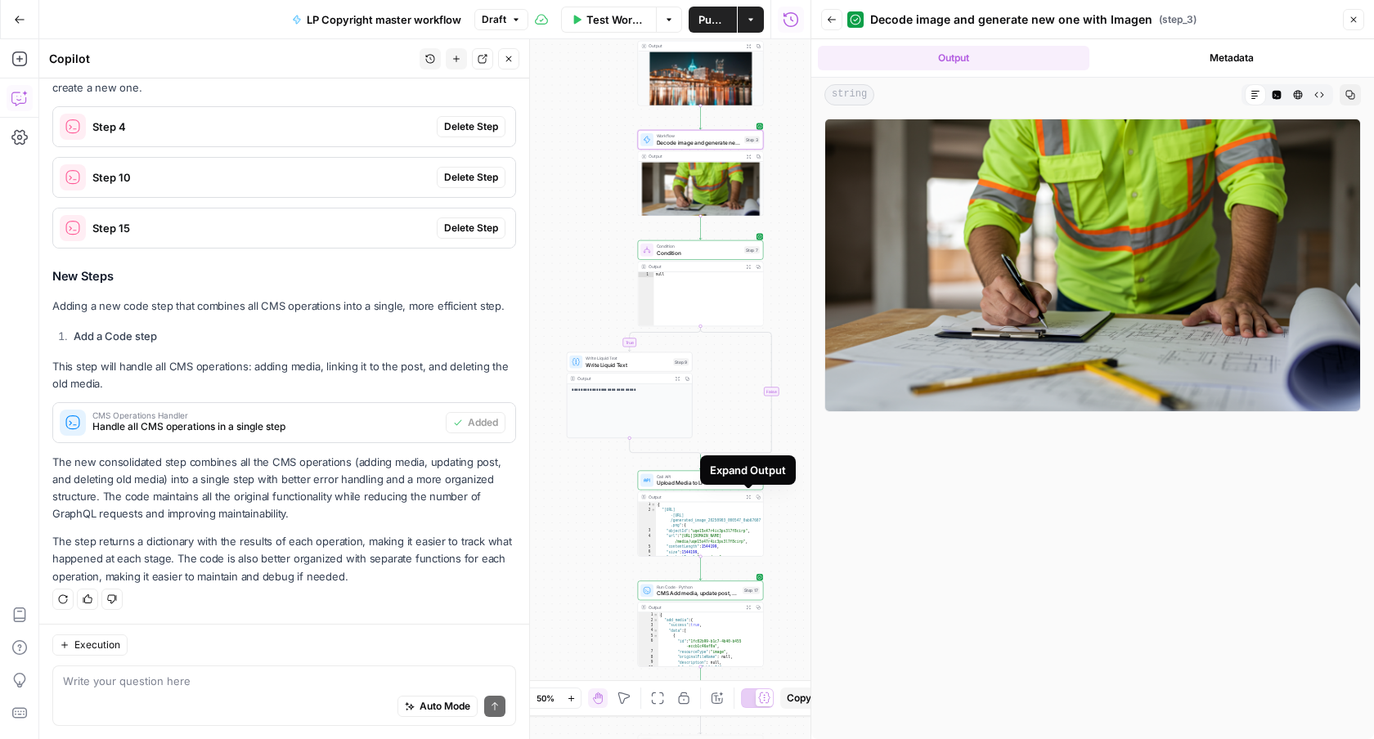 Image resolution: width=1374 pixels, height=739 pixels. What do you see at coordinates (701, 173) in the screenshot?
I see `div: WorkflowDecode image and generate new one with ImagenStep 3Output` at bounding box center [701, 173].